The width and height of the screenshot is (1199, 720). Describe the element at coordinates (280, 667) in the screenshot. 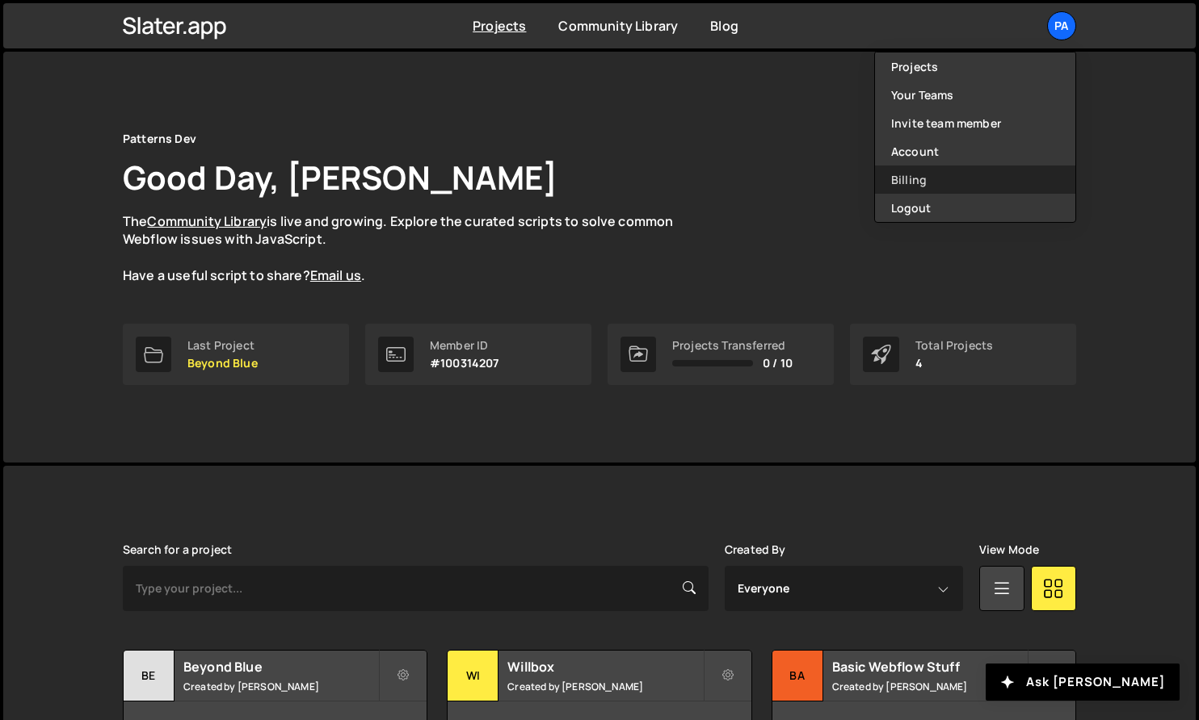

I see `h2: Beyond Blue` at that location.